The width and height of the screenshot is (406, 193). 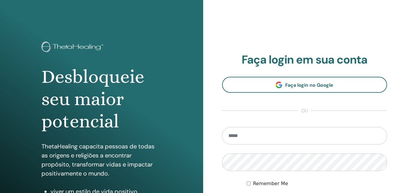 What do you see at coordinates (305, 60) in the screenshot?
I see `h2: Faça login em sua conta` at bounding box center [305, 60].